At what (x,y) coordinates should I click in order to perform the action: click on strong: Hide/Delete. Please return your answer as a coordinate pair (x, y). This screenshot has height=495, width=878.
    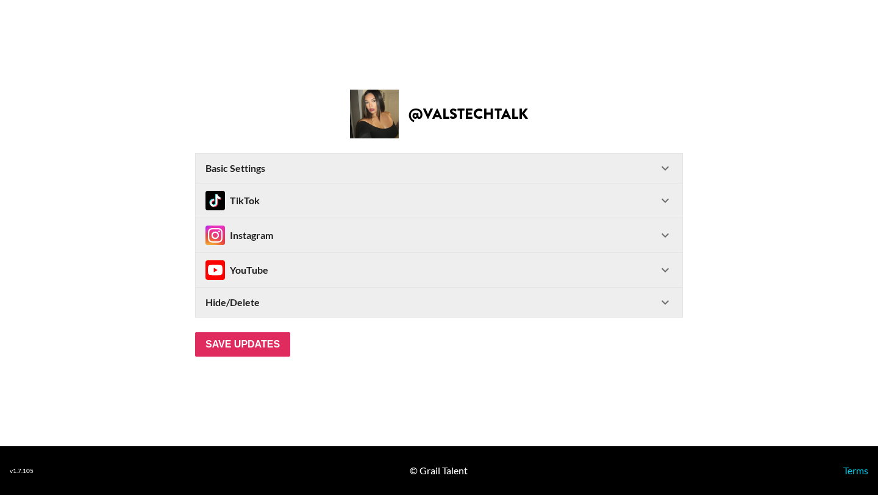
    Looking at the image, I should click on (232, 302).